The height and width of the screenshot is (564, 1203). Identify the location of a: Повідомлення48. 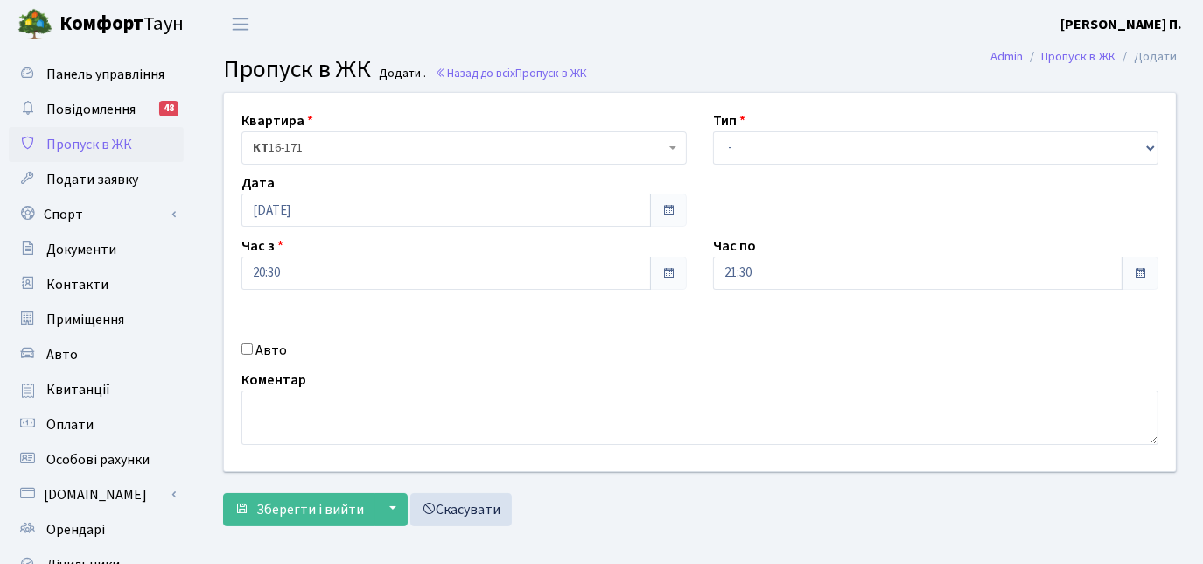
(96, 109).